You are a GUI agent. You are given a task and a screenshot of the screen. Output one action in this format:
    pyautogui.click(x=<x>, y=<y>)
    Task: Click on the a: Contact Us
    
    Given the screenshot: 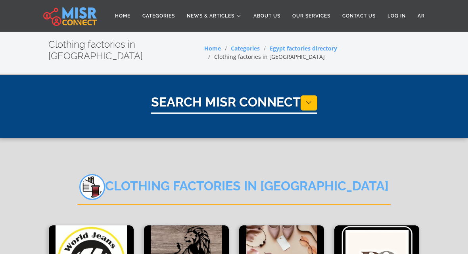 What is the action you would take?
    pyautogui.click(x=359, y=16)
    